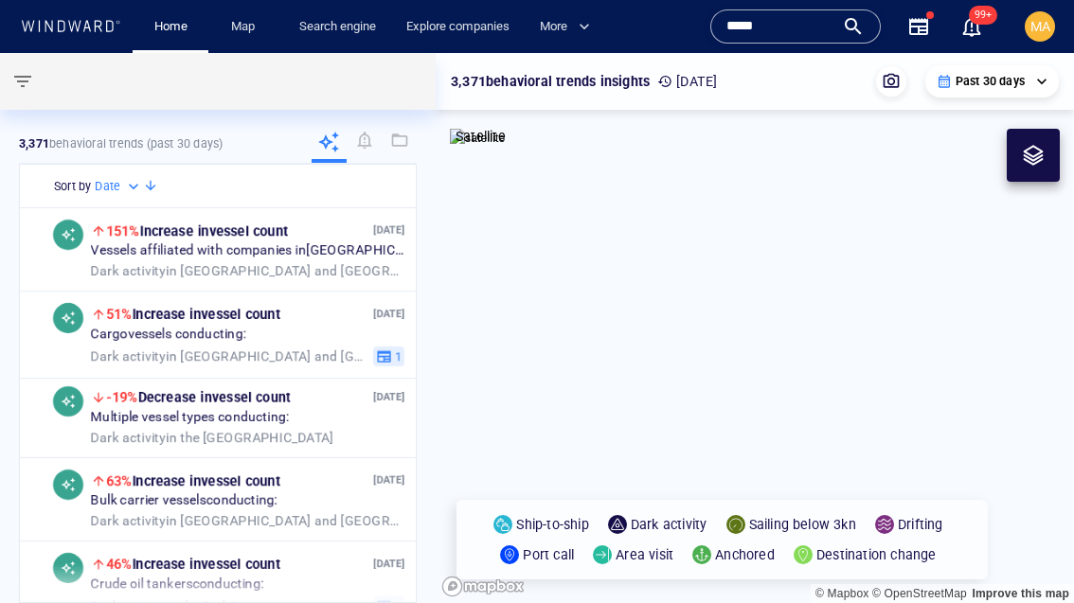  Describe the element at coordinates (744, 555) in the screenshot. I see `p: Anchored` at that location.